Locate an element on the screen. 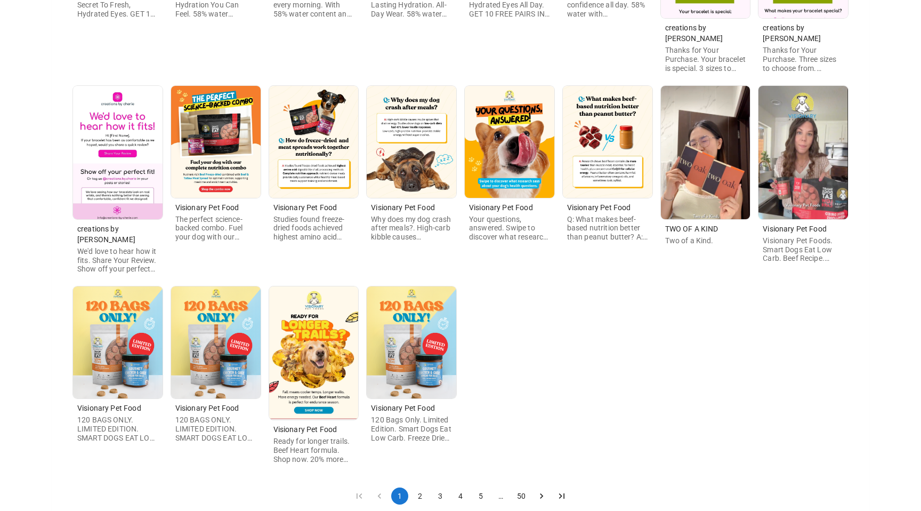  button: page 1 is located at coordinates (400, 496).